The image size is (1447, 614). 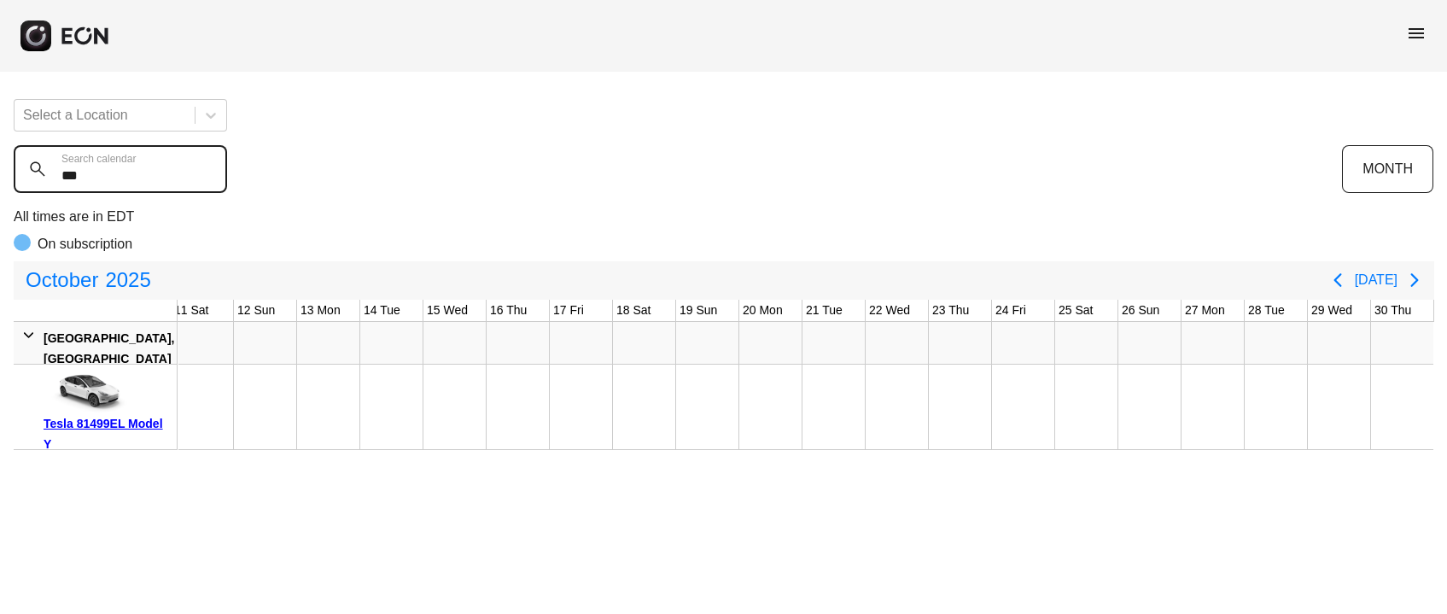 What do you see at coordinates (762, 310) in the screenshot?
I see `div: 20 Mon` at bounding box center [762, 310].